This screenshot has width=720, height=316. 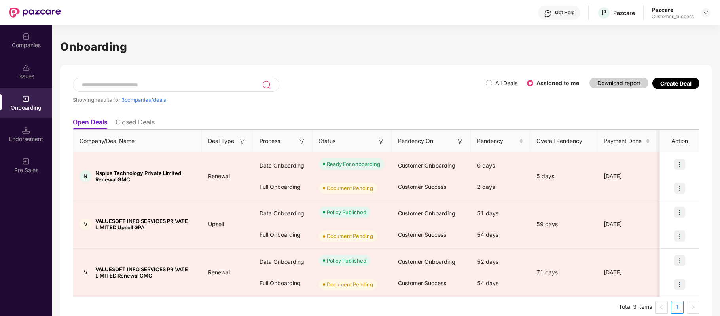 I want to click on button: Download report, so click(x=618, y=83).